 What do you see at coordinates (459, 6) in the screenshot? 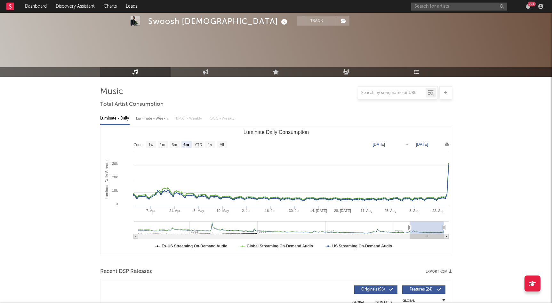
I see `input: Search for artists` at bounding box center [459, 6].